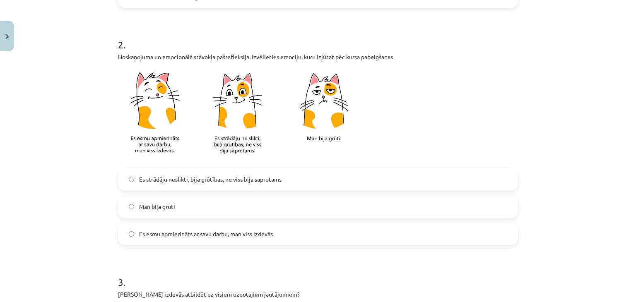  What do you see at coordinates (210, 179) in the screenshot?
I see `span: Es strādāju neslikti, bija grūtības, ne viss bija saprotams` at bounding box center [210, 179].